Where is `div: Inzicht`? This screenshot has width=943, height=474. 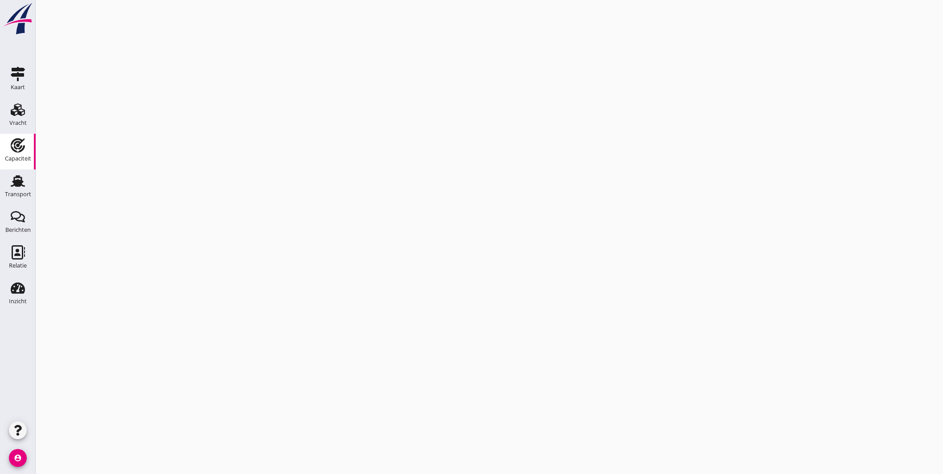 div: Inzicht is located at coordinates (18, 301).